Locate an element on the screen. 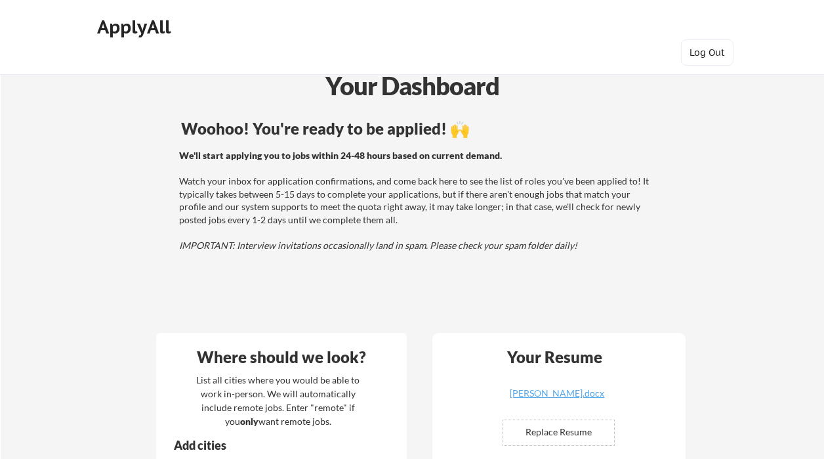 The image size is (824, 459). div: Woohoo! You're ready to be applied! 🙌 is located at coordinates (417, 129).